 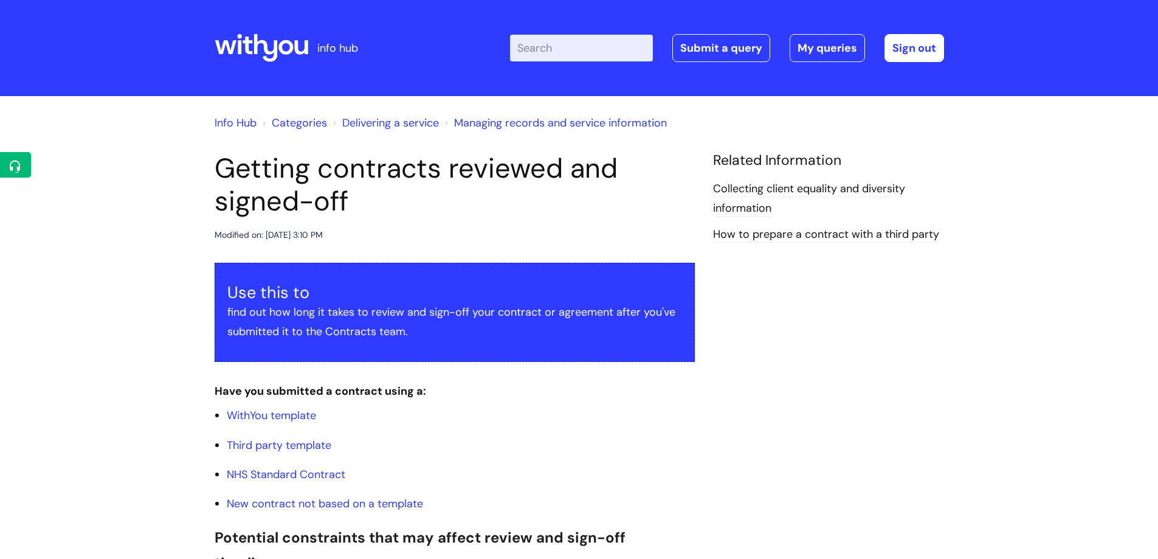 What do you see at coordinates (826, 235) in the screenshot?
I see `a: How to prepare a contract with a third party` at bounding box center [826, 235].